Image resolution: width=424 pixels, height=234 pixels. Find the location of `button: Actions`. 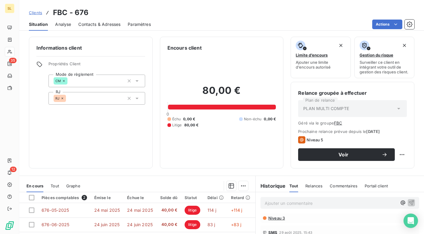

button: Actions is located at coordinates (387, 24).